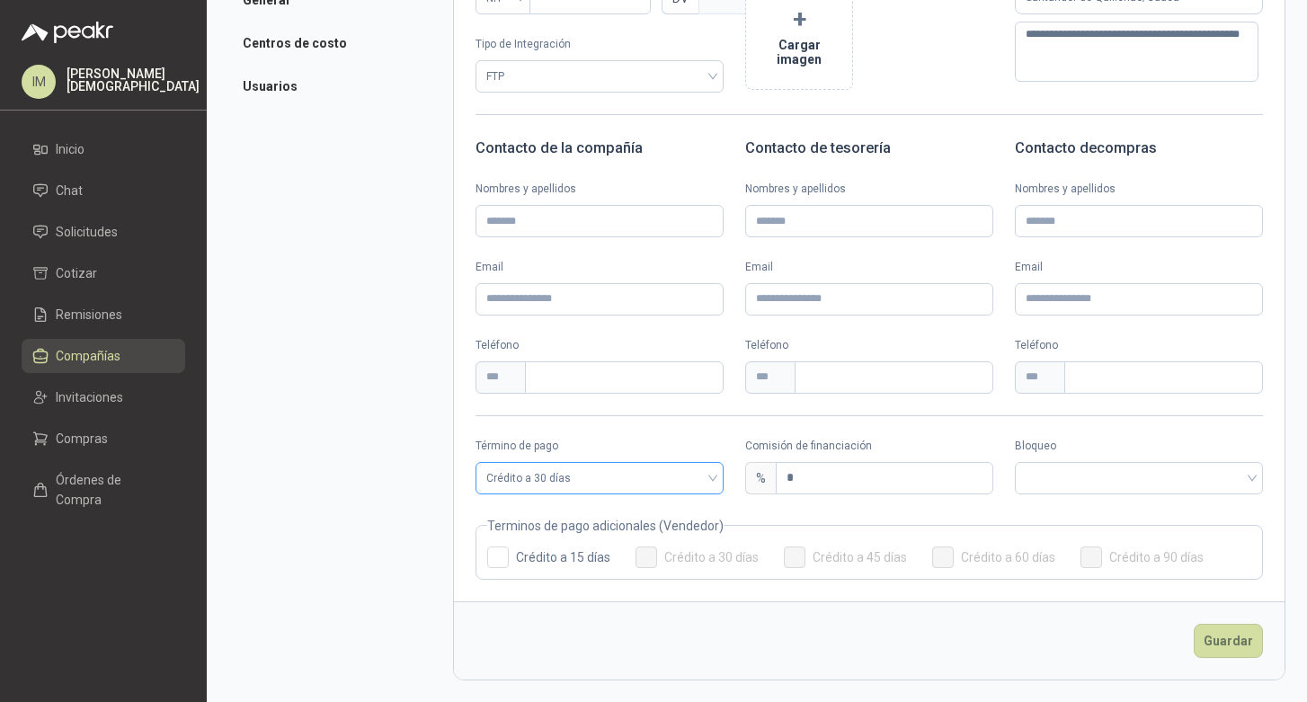 This screenshot has width=1307, height=702. Describe the element at coordinates (332, 43) in the screenshot. I see `a: Centros de costo` at that location.